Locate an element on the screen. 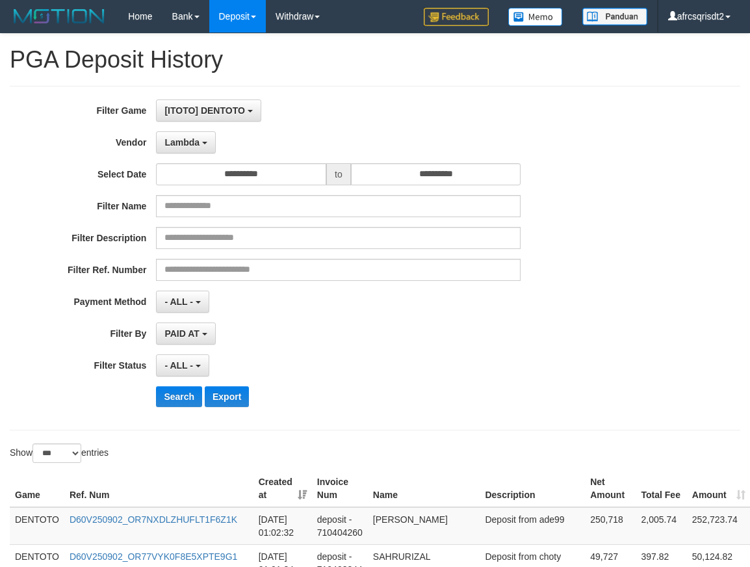 The height and width of the screenshot is (567, 750). th: Net Amount is located at coordinates (610, 488).